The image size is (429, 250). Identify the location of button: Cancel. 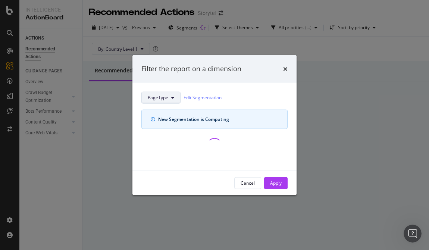
(247, 183).